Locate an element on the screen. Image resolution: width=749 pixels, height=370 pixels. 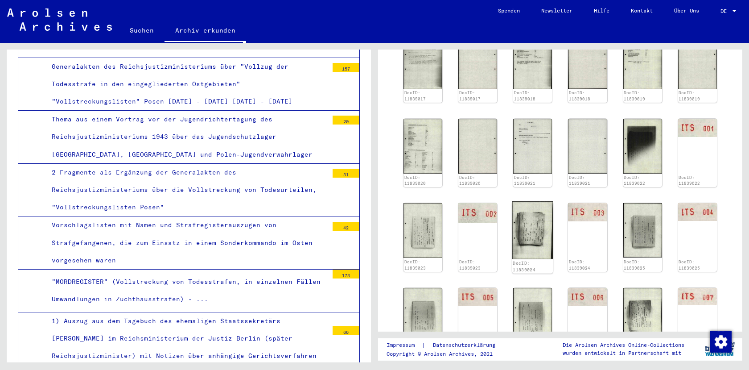
p: Die Arolsen Archives Online-Collections is located at coordinates (624, 345).